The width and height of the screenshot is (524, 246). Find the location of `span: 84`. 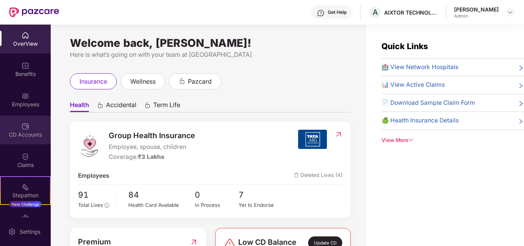

span: 84 is located at coordinates (161, 195).